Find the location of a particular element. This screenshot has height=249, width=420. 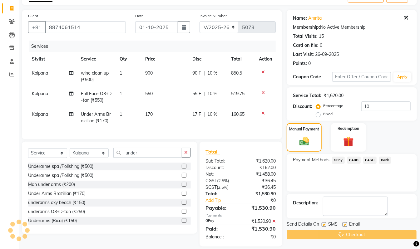

div: Description: is located at coordinates (305, 203).